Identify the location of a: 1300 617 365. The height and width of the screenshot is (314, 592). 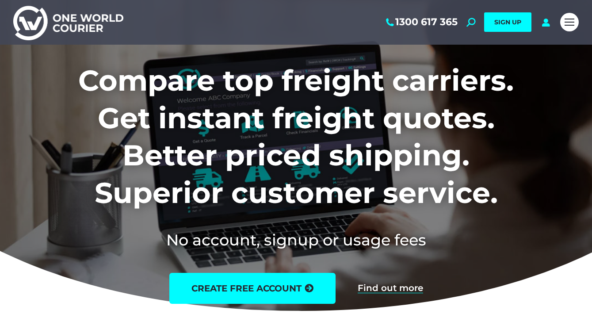
(421, 22).